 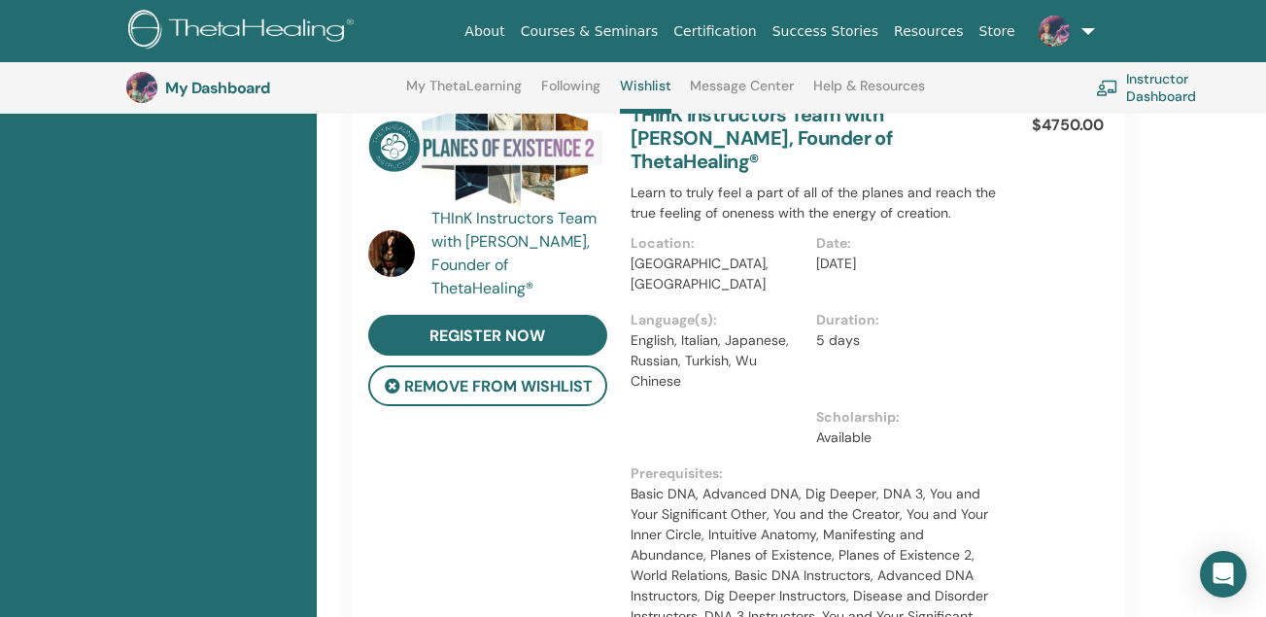 I want to click on a: Following, so click(x=570, y=93).